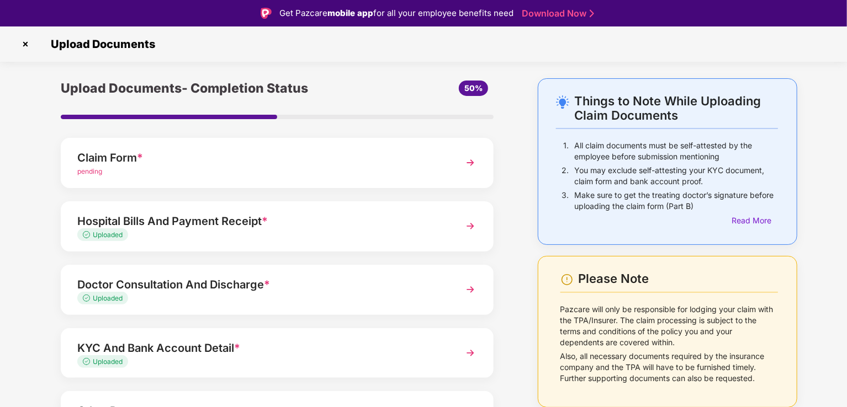 The height and width of the screenshot is (407, 847). I want to click on p: 3., so click(565, 201).